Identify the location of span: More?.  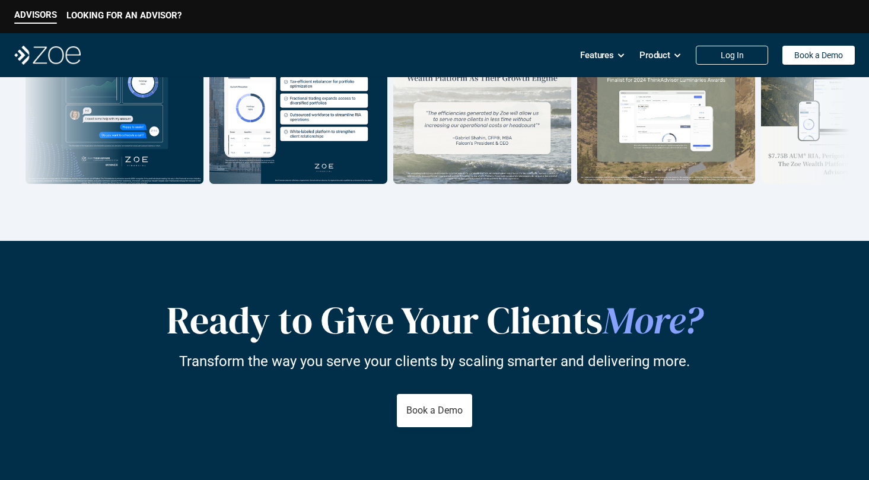
(652, 320).